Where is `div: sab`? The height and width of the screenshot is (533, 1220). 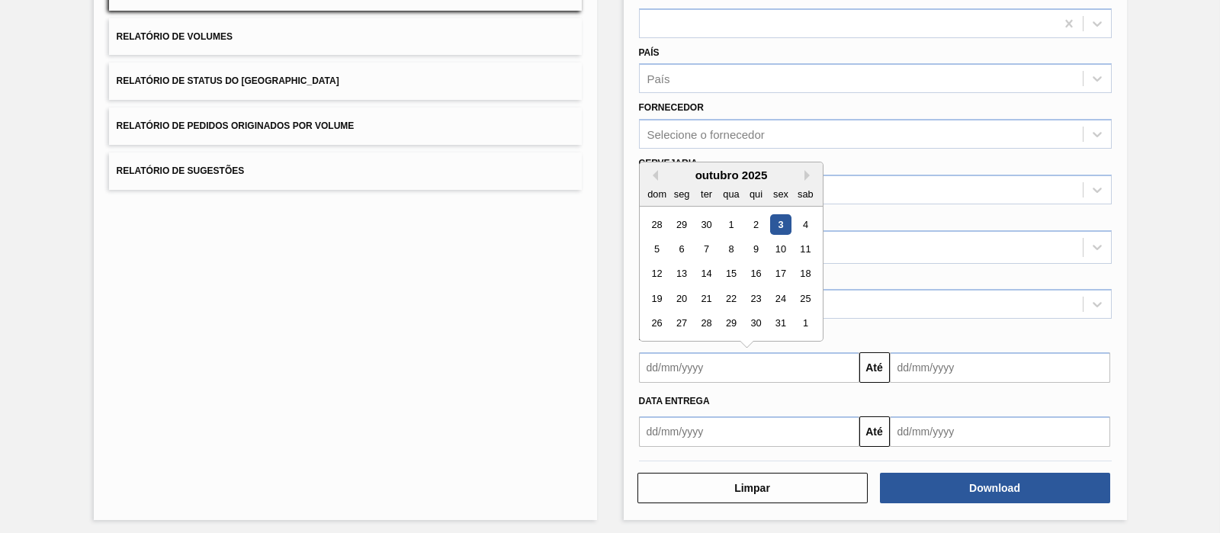
div: sab is located at coordinates (804, 194).